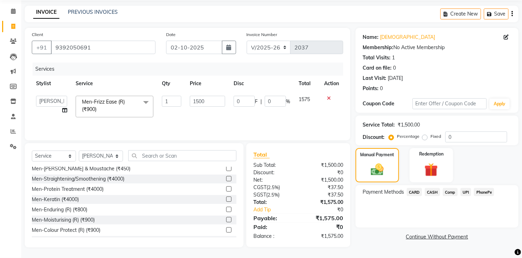  I want to click on label: Date, so click(171, 35).